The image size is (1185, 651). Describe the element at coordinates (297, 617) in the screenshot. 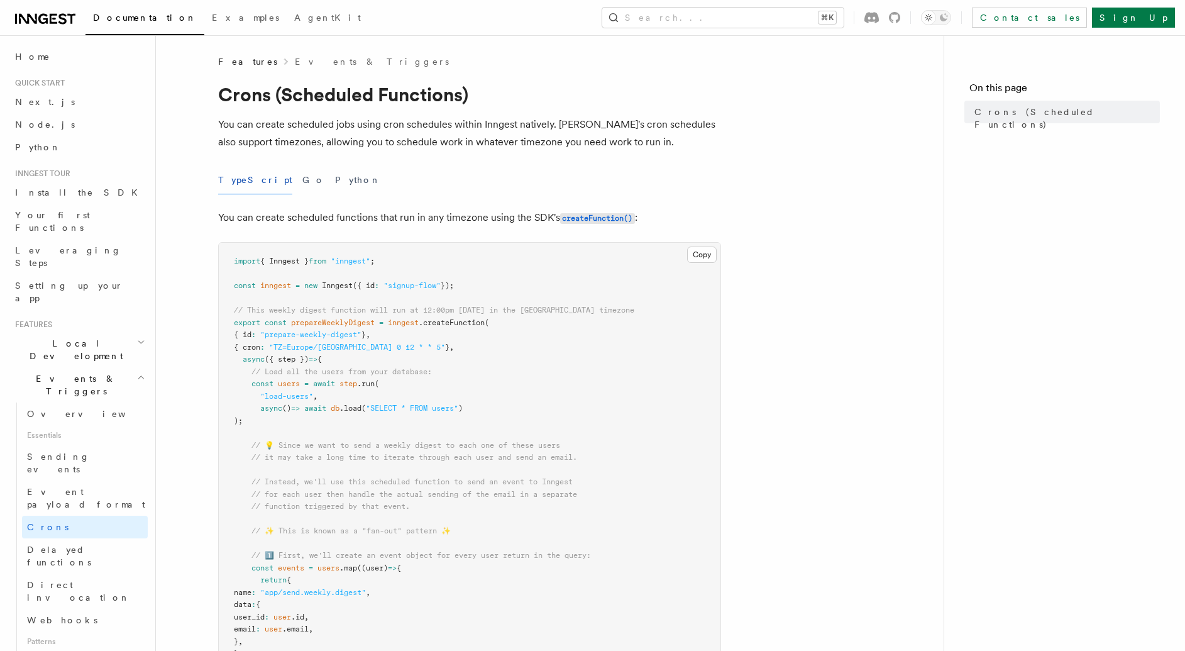

I see `span: .id` at that location.